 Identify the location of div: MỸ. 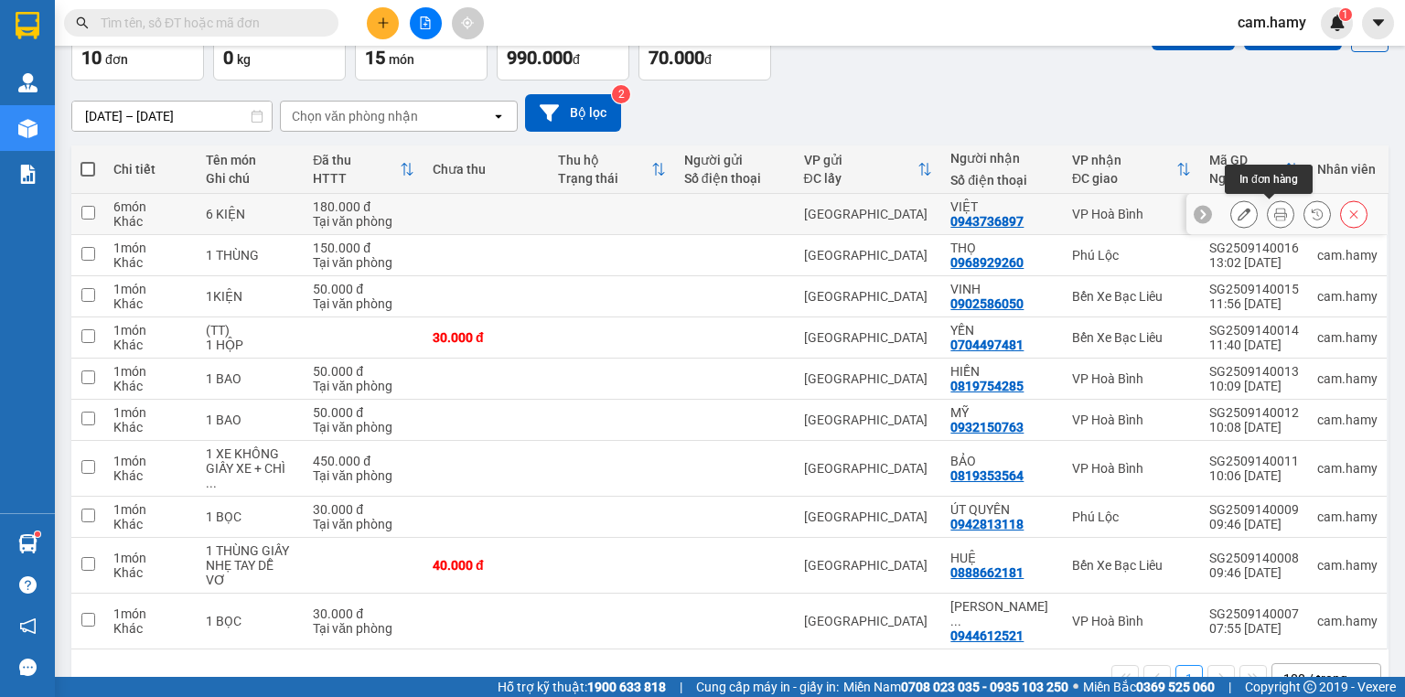
(1002, 413).